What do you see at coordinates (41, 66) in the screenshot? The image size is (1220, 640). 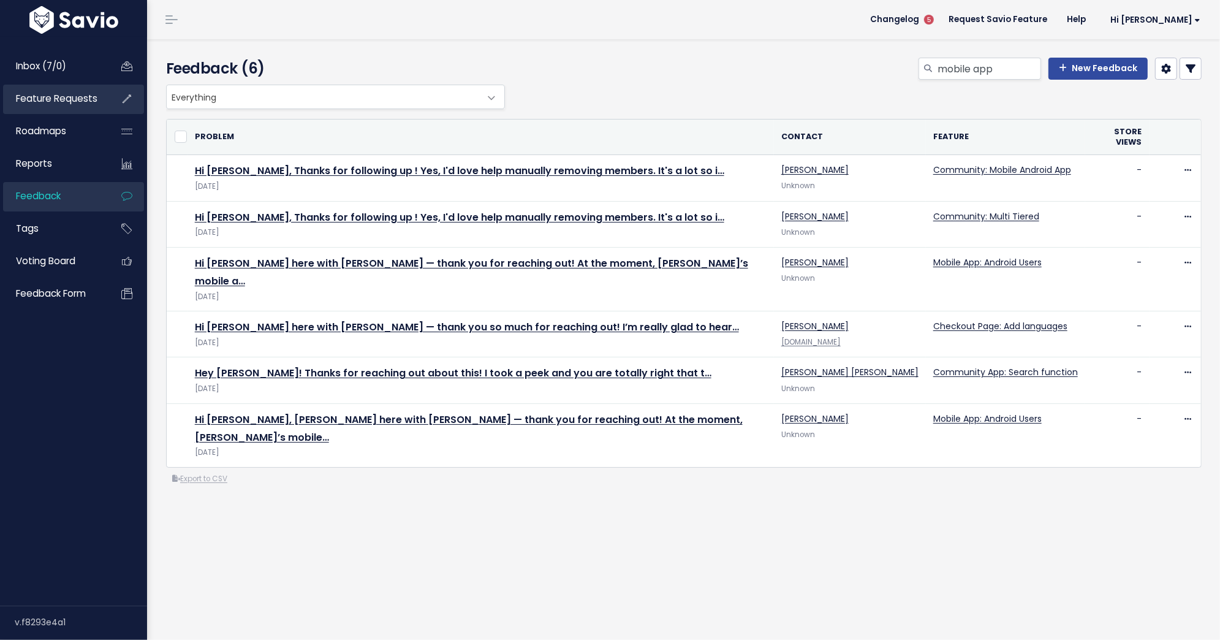 I see `span: Inbox (7/0)` at bounding box center [41, 66].